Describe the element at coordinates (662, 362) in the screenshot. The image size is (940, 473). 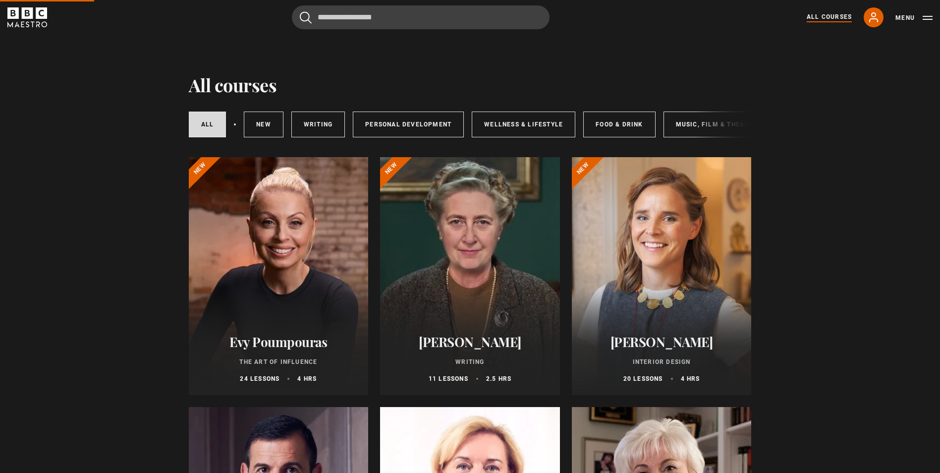
I see `p: Interior Design` at that location.